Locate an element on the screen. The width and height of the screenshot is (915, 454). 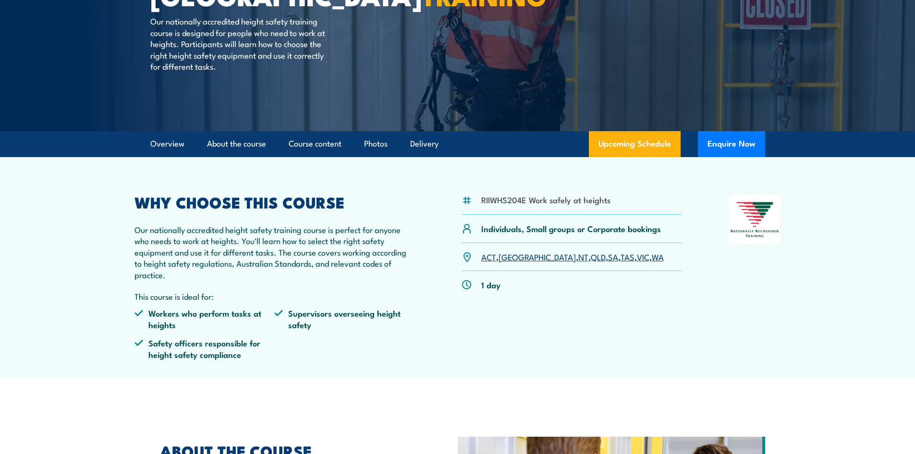
a: Overview is located at coordinates (167, 144).